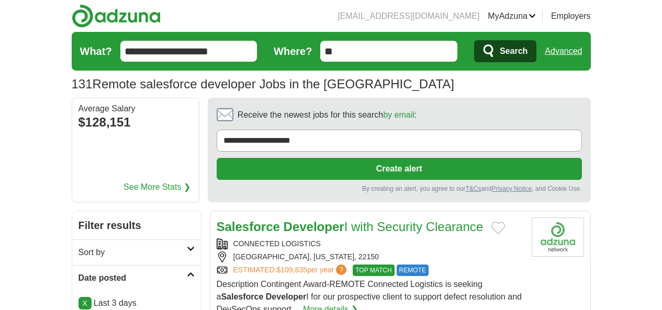 Image resolution: width=662 pixels, height=310 pixels. What do you see at coordinates (370, 244) in the screenshot?
I see `div: CONNECTED LOGISTICS` at bounding box center [370, 244].